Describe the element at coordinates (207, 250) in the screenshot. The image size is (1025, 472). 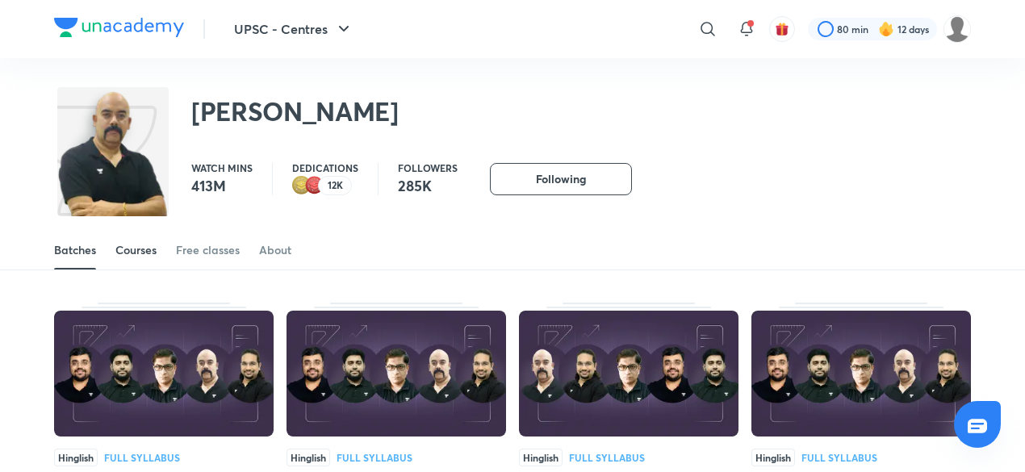
I see `a: Free classes` at that location.